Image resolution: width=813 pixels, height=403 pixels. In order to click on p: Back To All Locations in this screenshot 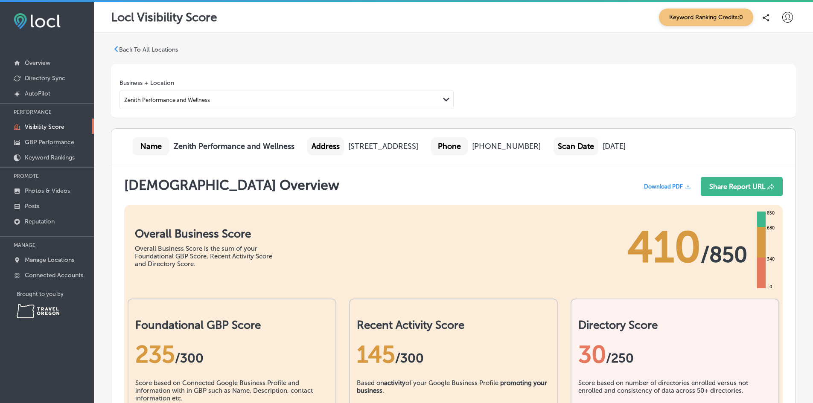, I will do `click(149, 50)`.